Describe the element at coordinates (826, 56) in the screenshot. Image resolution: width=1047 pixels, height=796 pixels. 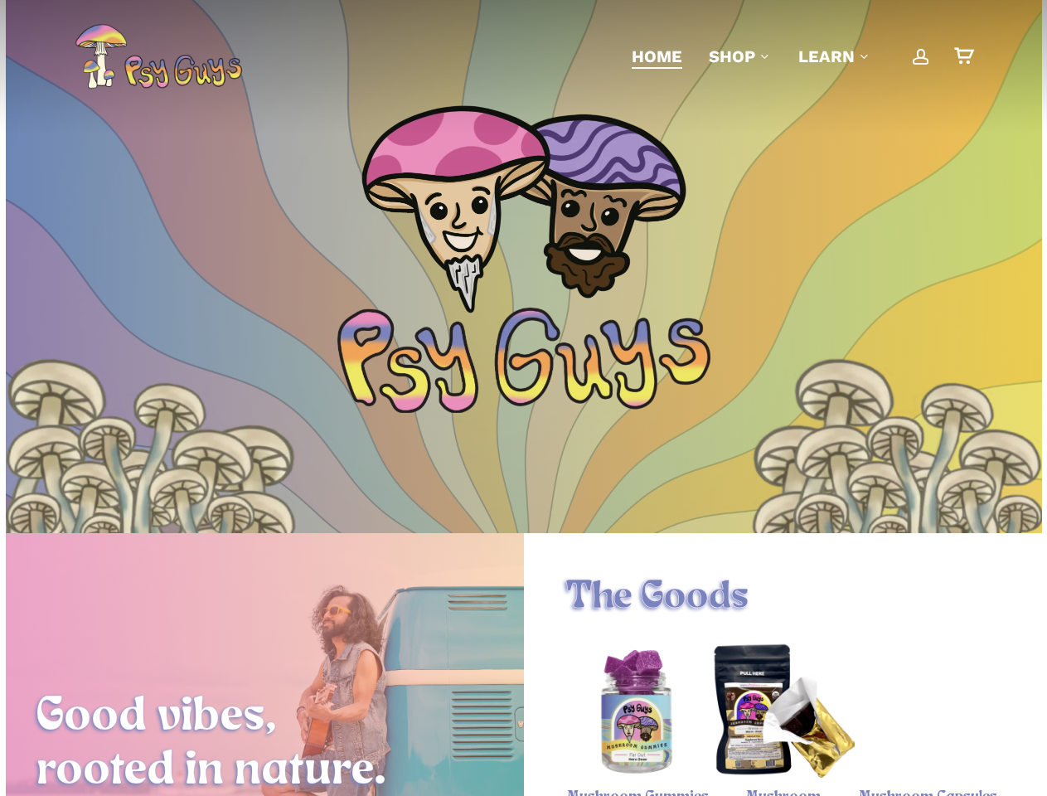
I see `span: Learn` at that location.